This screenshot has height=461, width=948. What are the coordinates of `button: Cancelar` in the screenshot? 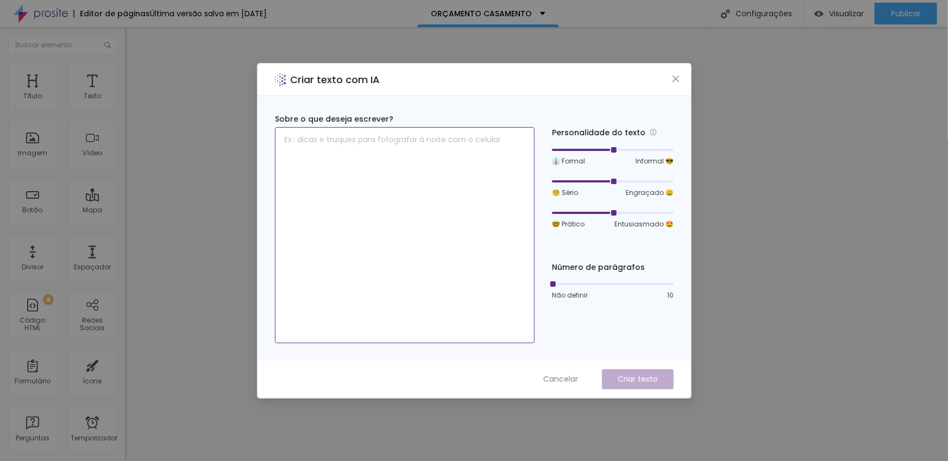 It's located at (561, 379).